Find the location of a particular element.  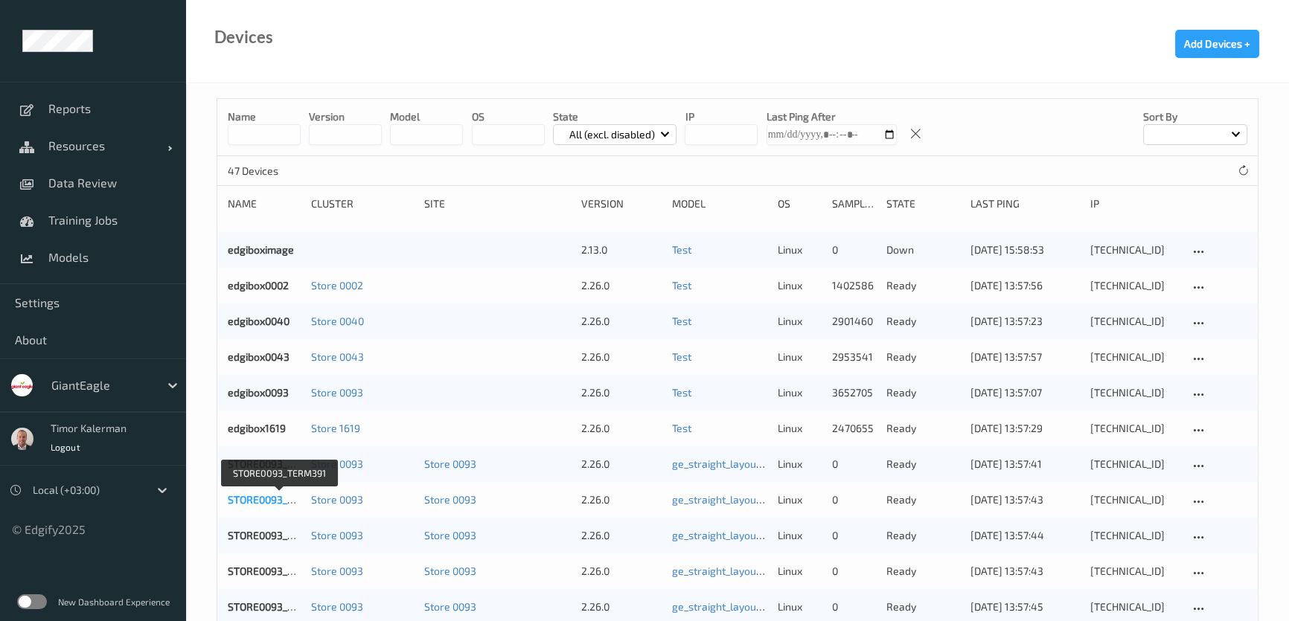

a: edgibox1619 is located at coordinates (257, 428).